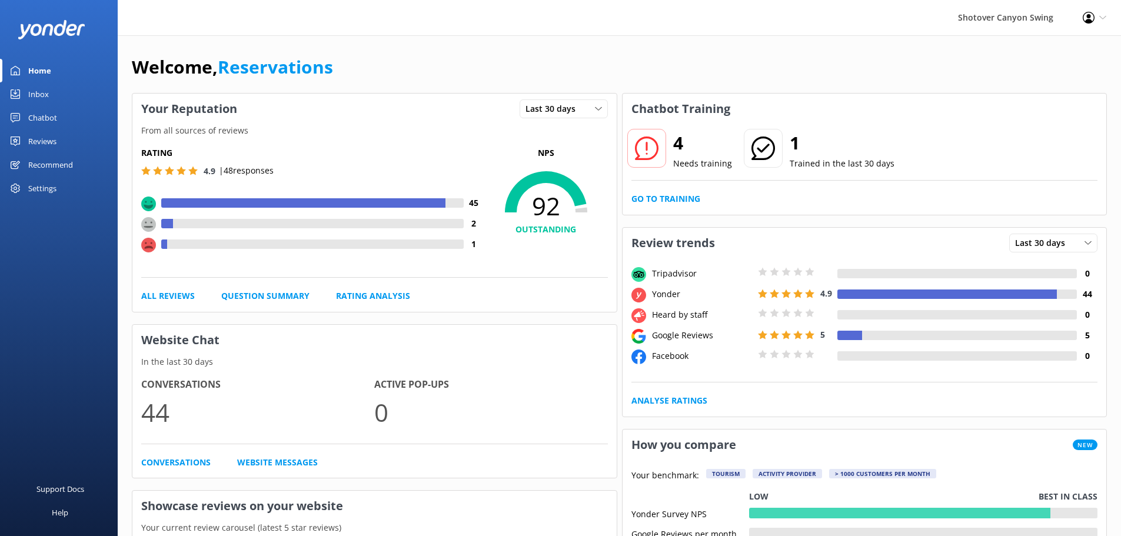  Describe the element at coordinates (702, 315) in the screenshot. I see `div: Heard by staff` at that location.